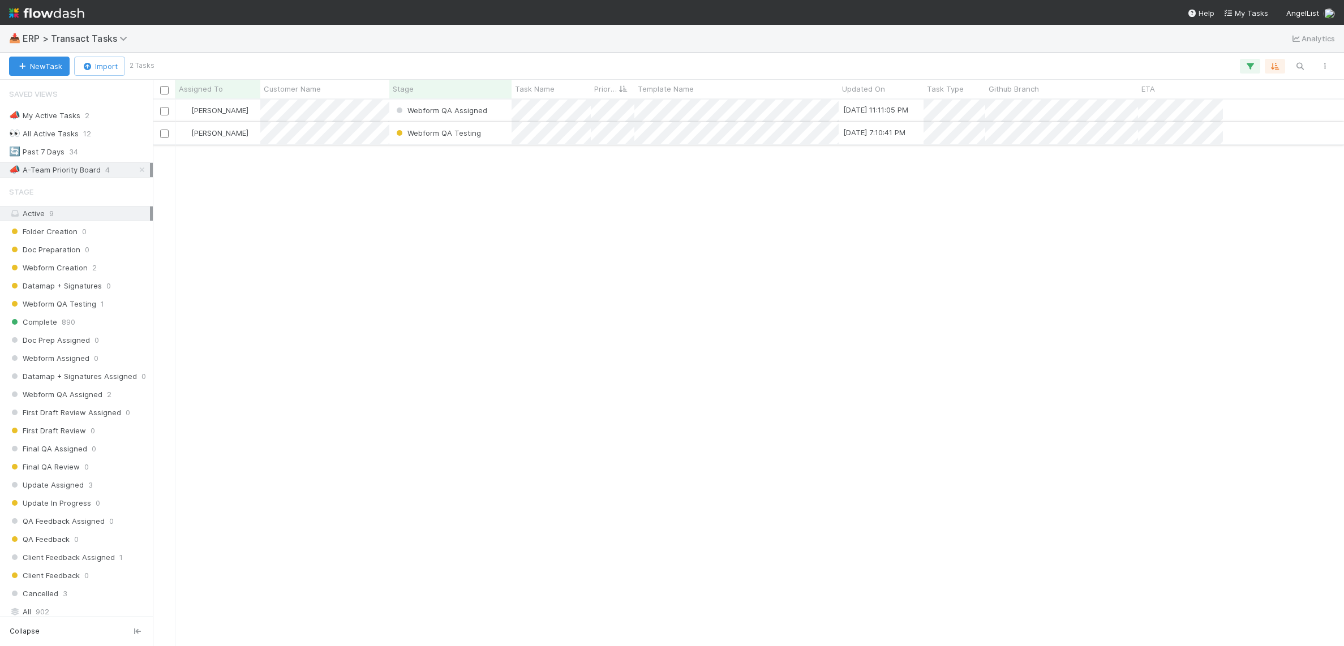 The image size is (1344, 646). What do you see at coordinates (1312, 38) in the screenshot?
I see `a: Analytics` at bounding box center [1312, 38].